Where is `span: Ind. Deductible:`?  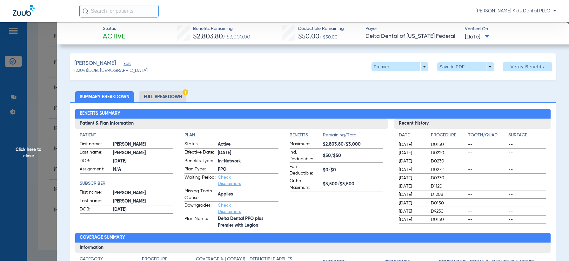 span: Ind. Deductible: is located at coordinates (305, 156).